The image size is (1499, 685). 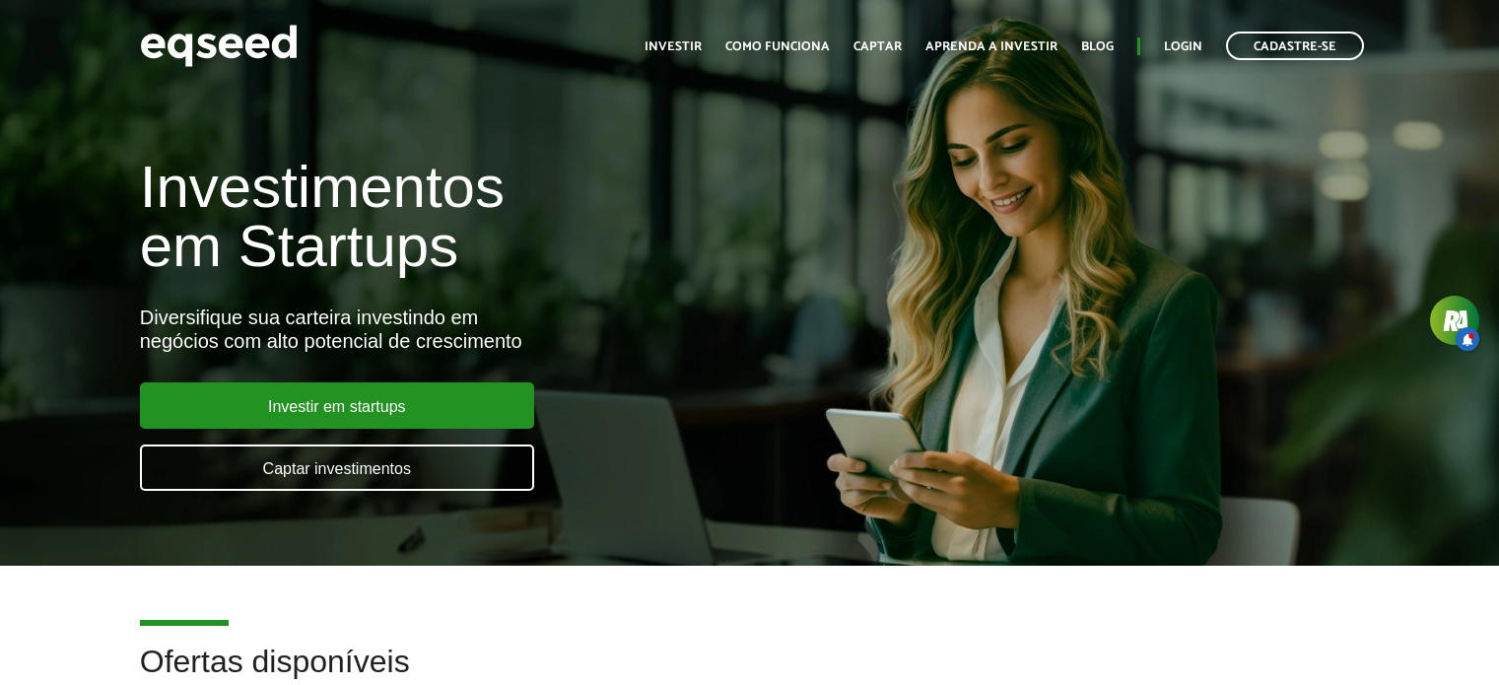 I want to click on a: Investir em startups, so click(x=337, y=405).